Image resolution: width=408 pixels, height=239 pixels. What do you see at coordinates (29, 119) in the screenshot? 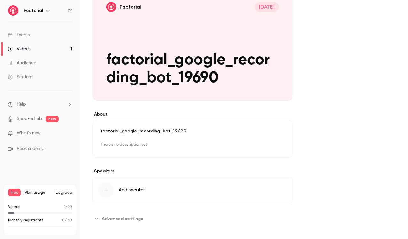
I see `a: SpeakerHub` at bounding box center [29, 119].